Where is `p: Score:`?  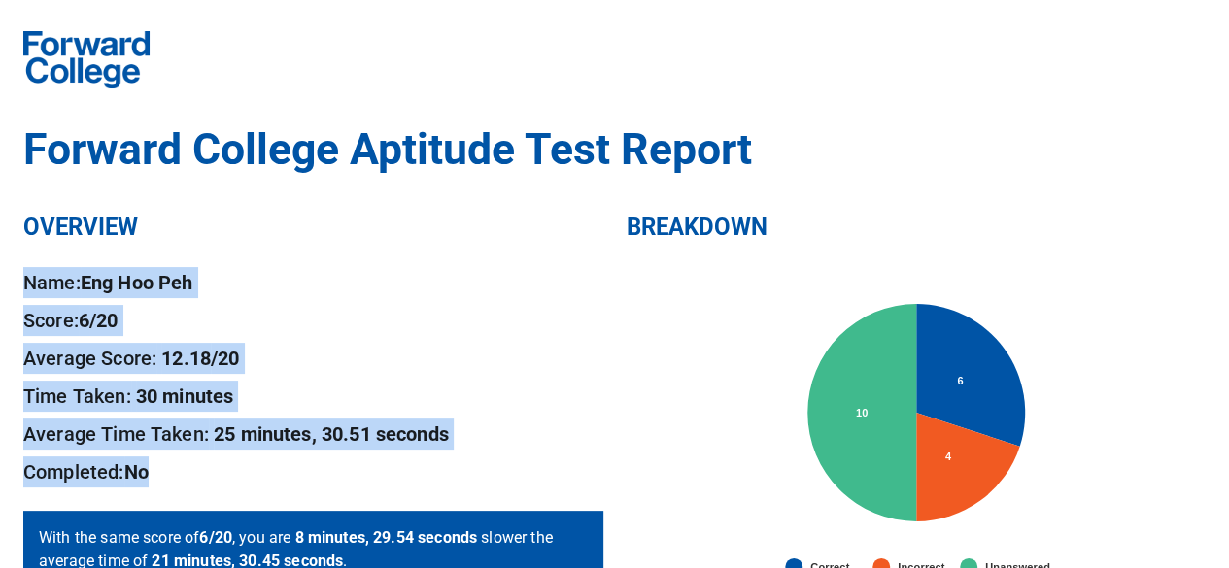
p: Score: is located at coordinates (313, 321).